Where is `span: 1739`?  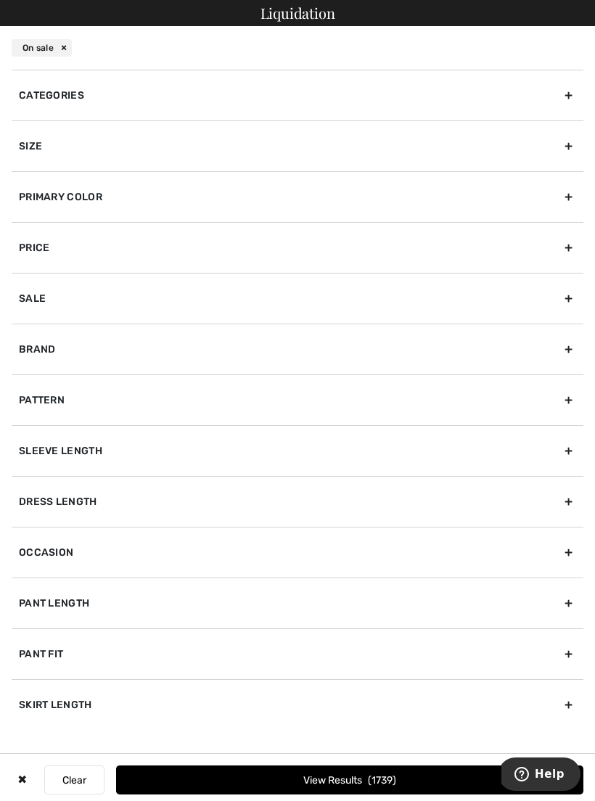
span: 1739 is located at coordinates (382, 780).